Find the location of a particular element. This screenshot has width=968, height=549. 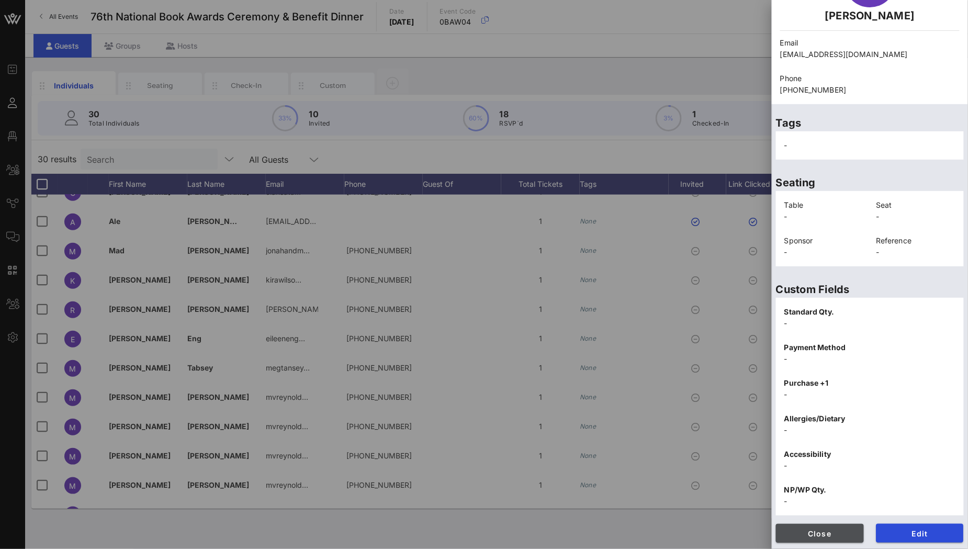

p: Payment Method is located at coordinates (869, 347).